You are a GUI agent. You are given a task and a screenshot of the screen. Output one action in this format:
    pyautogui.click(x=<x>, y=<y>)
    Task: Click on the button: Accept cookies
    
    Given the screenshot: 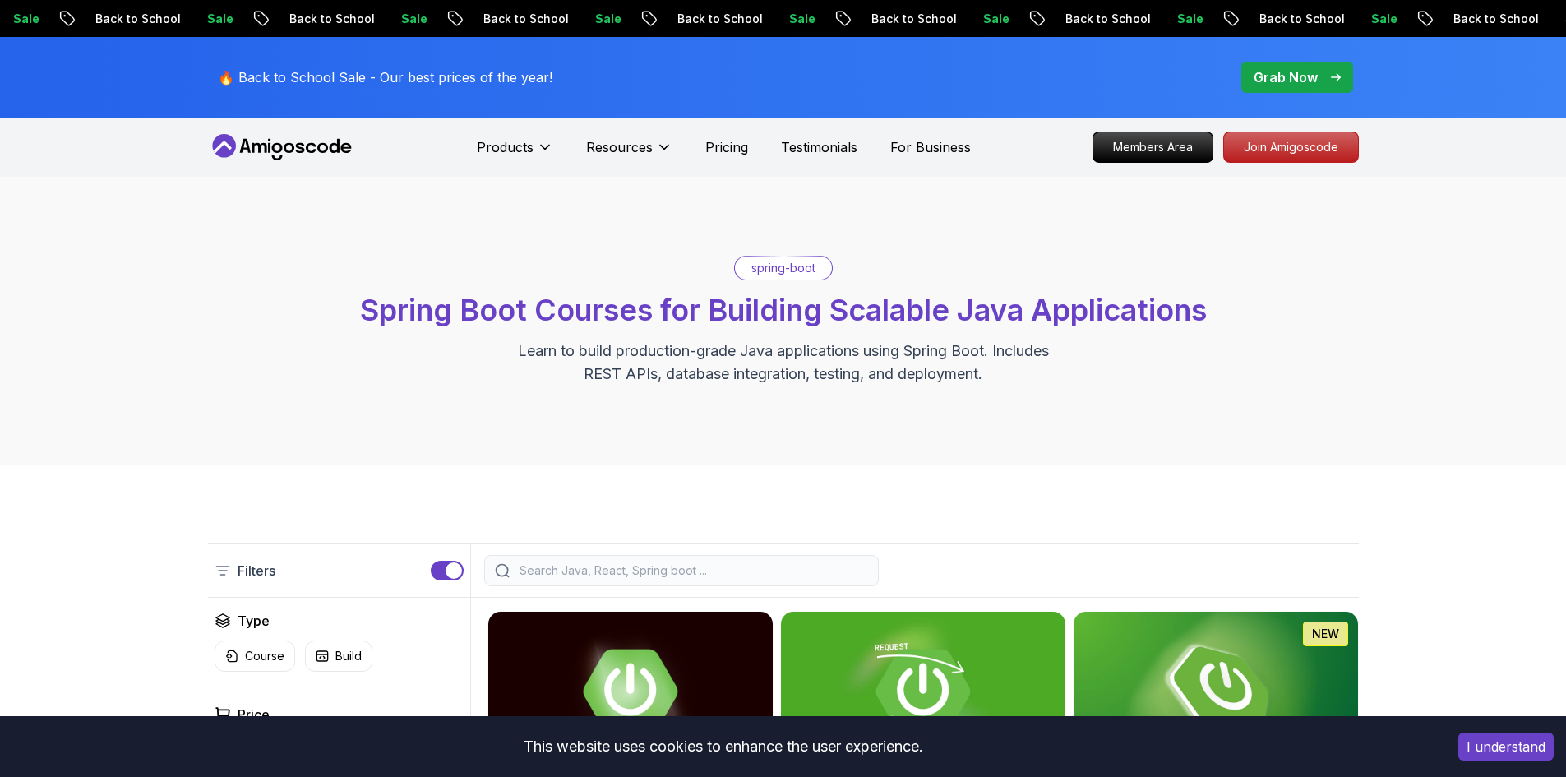 What is the action you would take?
    pyautogui.click(x=1506, y=746)
    